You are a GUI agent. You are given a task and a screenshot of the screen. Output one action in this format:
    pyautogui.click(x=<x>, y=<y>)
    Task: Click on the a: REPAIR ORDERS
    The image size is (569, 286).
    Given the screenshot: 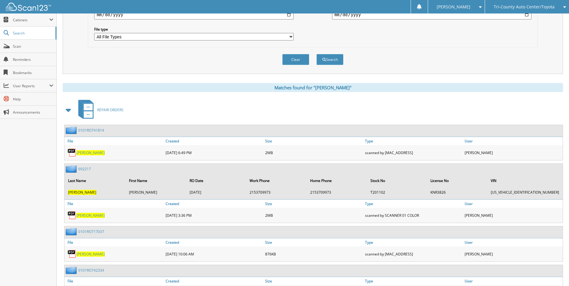 What is the action you would take?
    pyautogui.click(x=99, y=110)
    